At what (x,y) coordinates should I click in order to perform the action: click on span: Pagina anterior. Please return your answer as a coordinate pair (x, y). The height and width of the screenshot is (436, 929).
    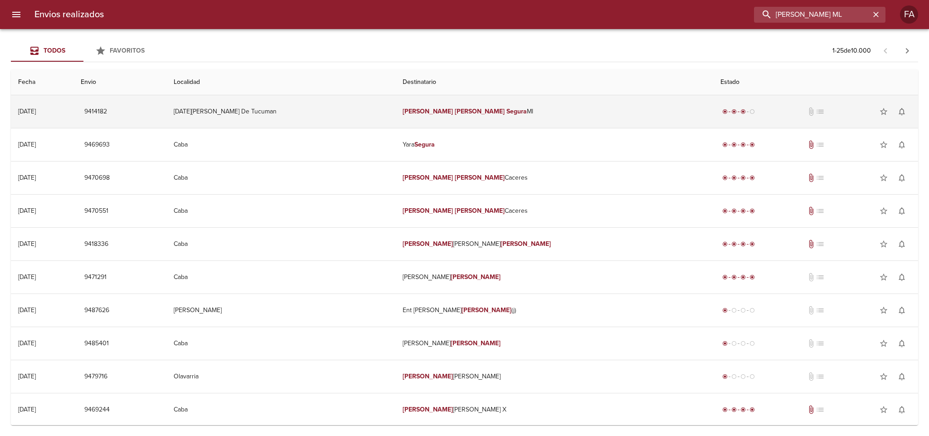
    Looking at the image, I should click on (885, 50).